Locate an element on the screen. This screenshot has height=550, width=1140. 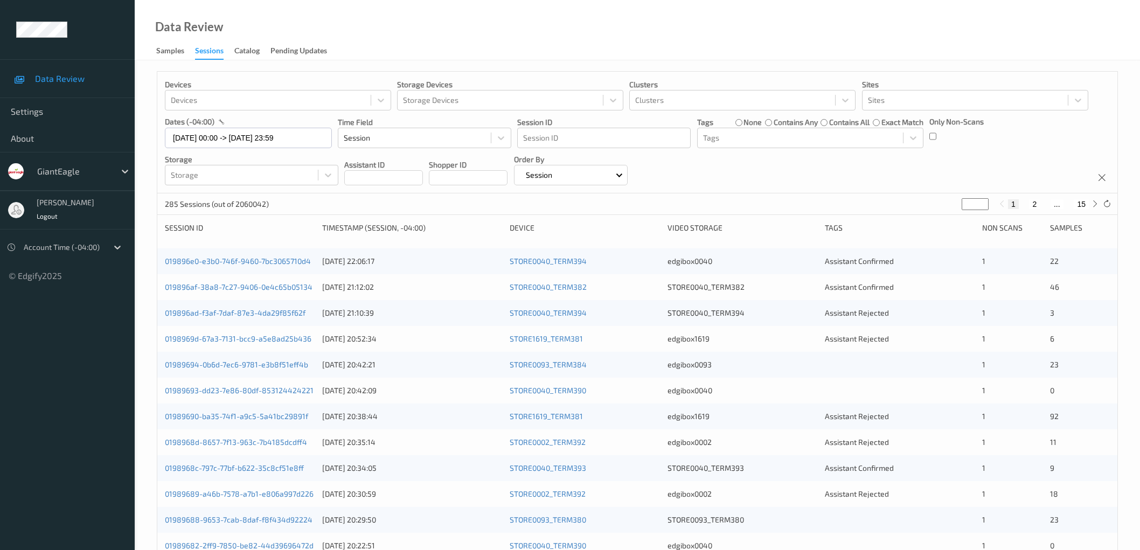
span: 6 is located at coordinates (1052, 338).